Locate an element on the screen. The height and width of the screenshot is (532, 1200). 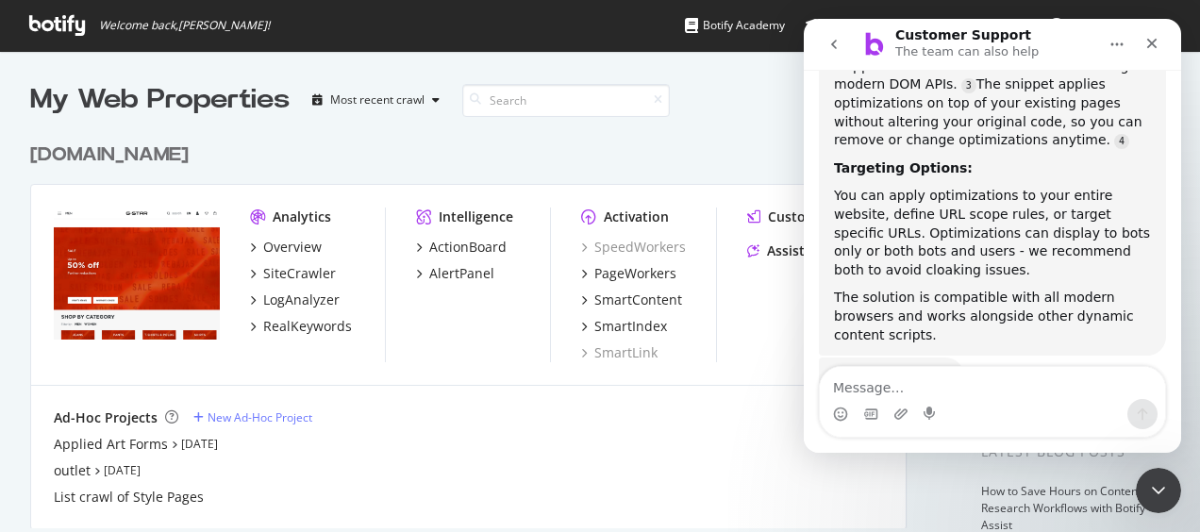
div: Organizations is located at coordinates (985, 25).